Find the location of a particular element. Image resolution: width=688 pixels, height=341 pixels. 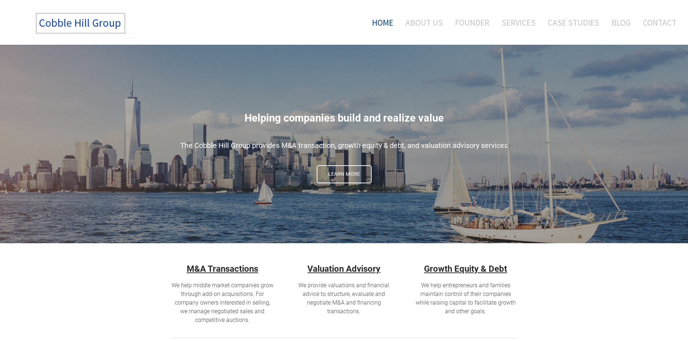

a: Home is located at coordinates (380, 22).